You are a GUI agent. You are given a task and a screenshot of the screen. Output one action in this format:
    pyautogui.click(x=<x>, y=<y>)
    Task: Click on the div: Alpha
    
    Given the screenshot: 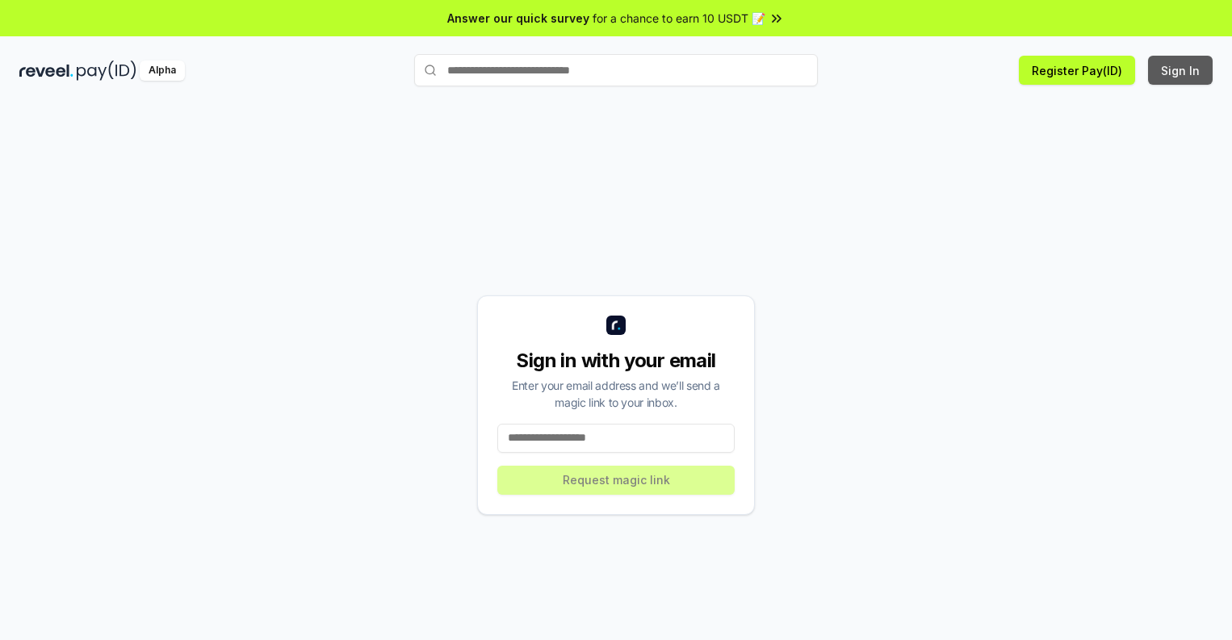 What is the action you would take?
    pyautogui.click(x=162, y=70)
    